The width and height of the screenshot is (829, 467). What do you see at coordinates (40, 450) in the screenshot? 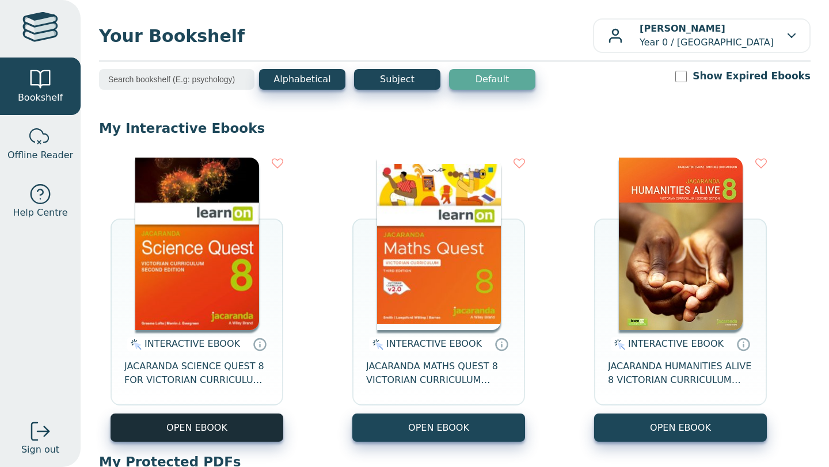
I see `span: Sign out` at bounding box center [40, 450].